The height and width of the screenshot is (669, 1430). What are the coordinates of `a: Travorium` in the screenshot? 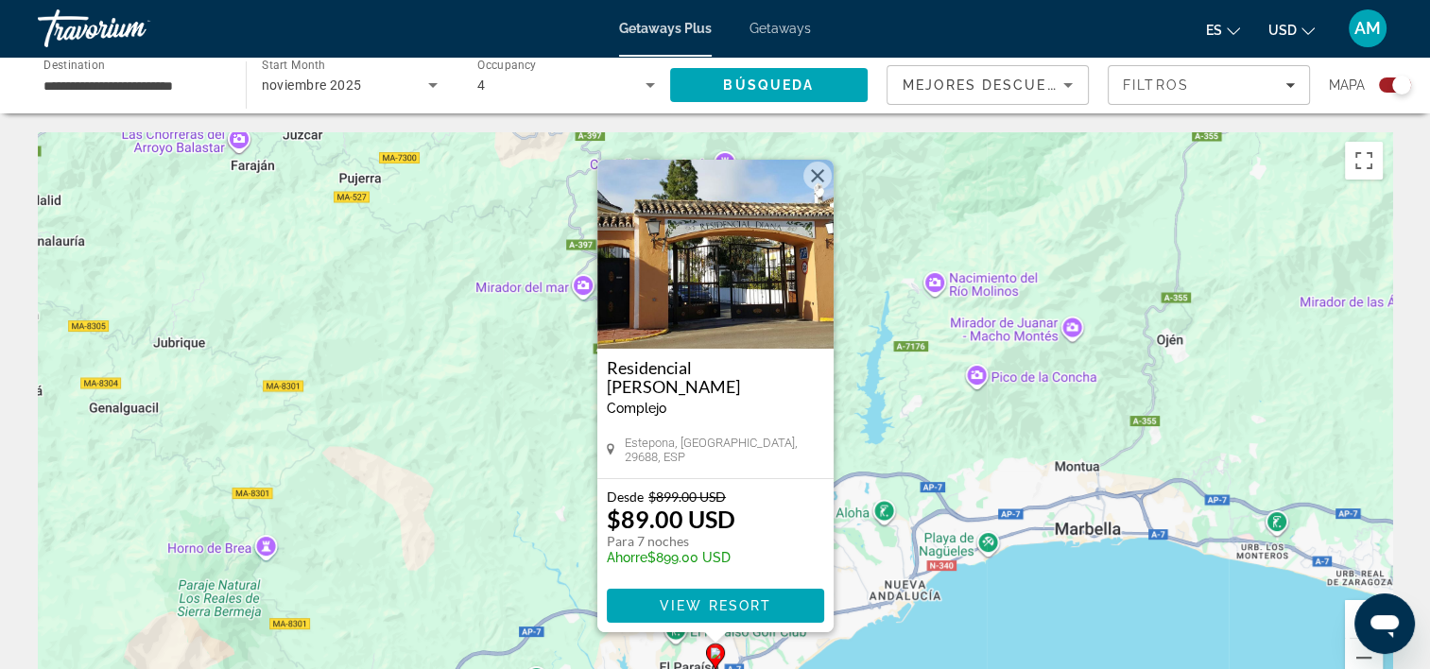 It's located at (132, 28).